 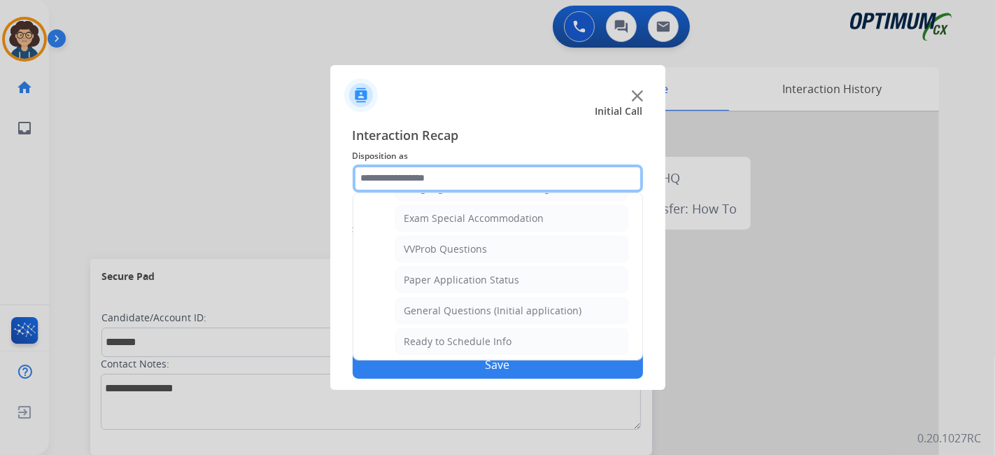 What do you see at coordinates (458, 341) in the screenshot?
I see `div: Ready to Schedule Info` at bounding box center [458, 341].